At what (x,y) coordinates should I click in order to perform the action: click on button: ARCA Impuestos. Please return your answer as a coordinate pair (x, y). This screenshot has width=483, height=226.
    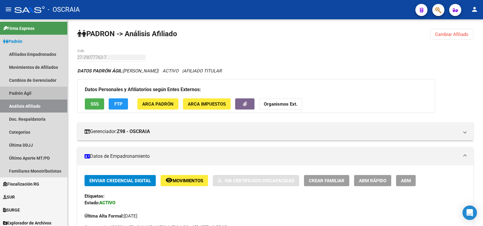
    Looking at the image, I should click on (207, 104).